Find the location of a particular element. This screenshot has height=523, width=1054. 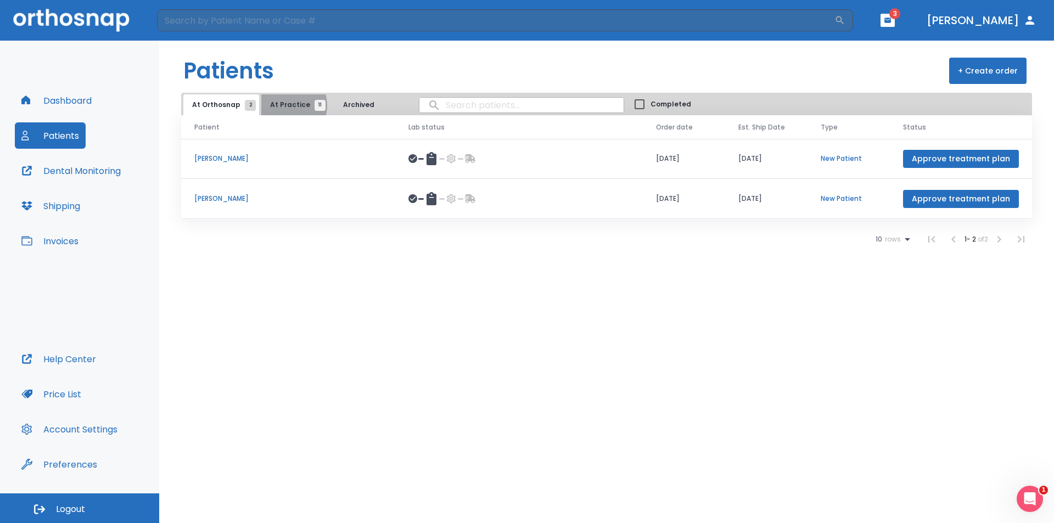

button: Patients is located at coordinates (50, 136).